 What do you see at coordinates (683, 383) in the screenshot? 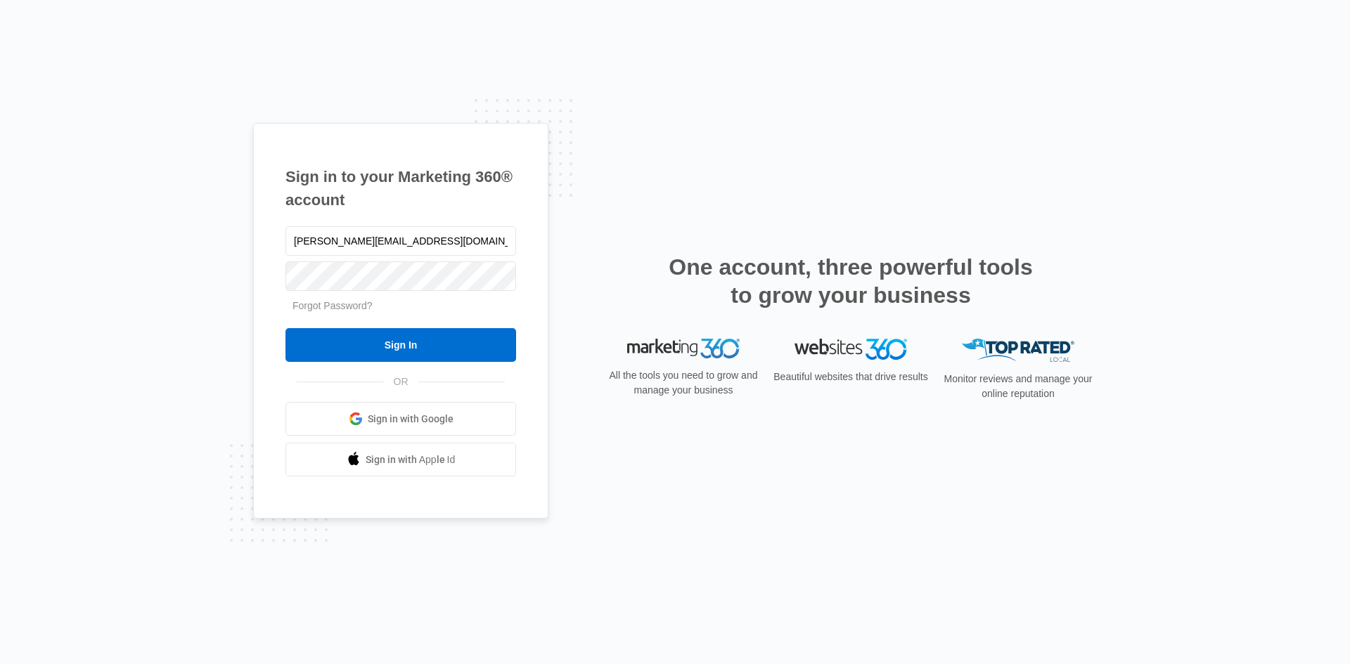
I see `p: All the tools you need to grow and manage your business` at bounding box center [683, 383].